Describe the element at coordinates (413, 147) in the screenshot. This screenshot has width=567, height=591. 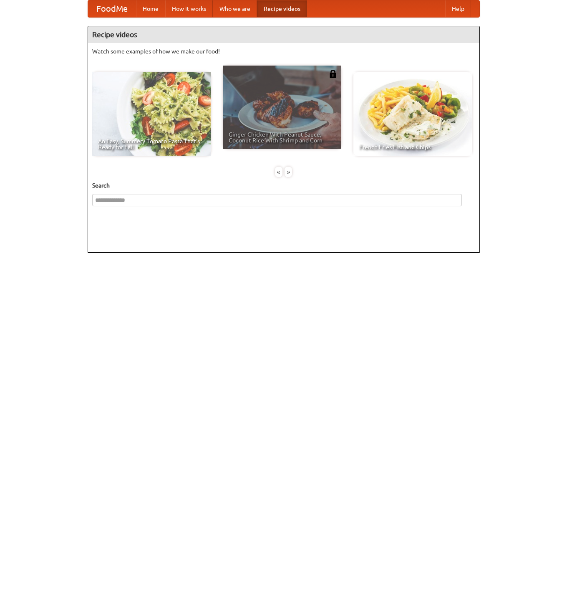
I see `span: French Fries Fish and Chips` at that location.